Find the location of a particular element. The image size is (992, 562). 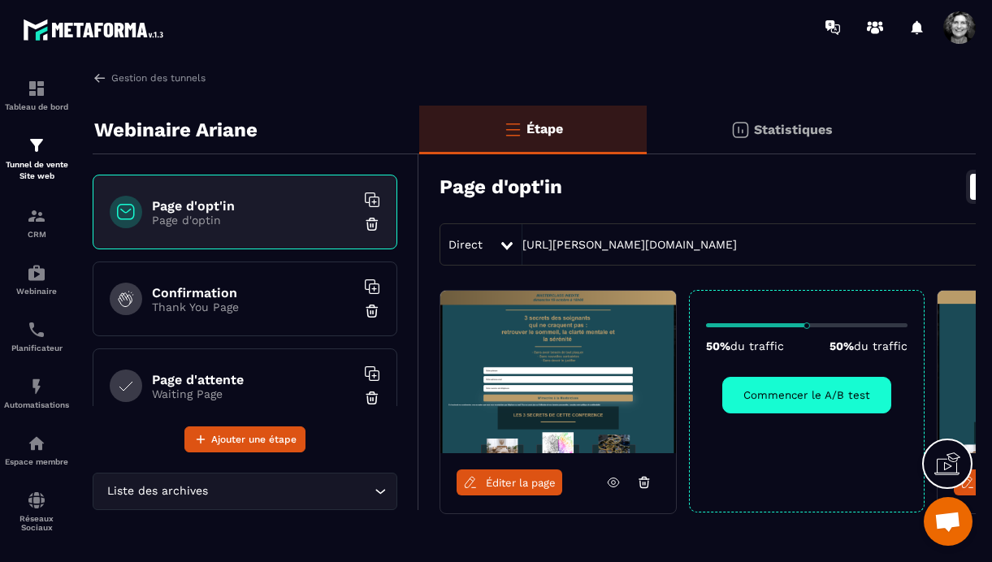

p: Webinaire Ariane is located at coordinates (175, 130).